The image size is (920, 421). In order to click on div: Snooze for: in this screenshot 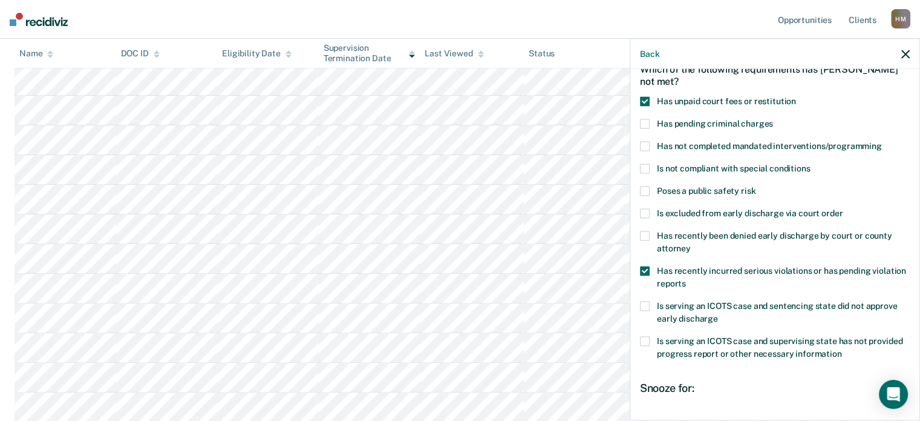, I will do `click(775, 387)`.